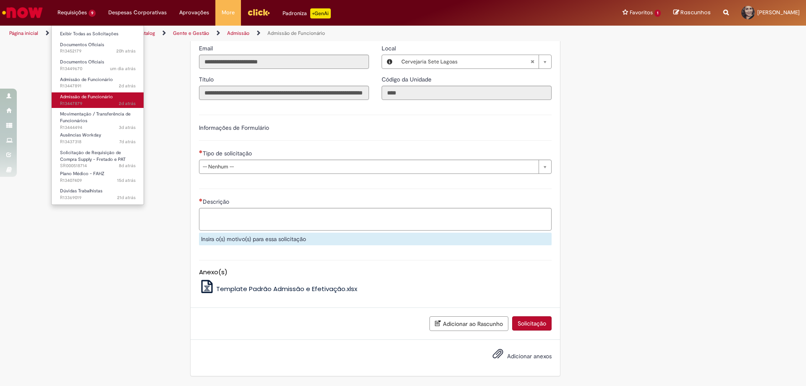 Image resolution: width=806 pixels, height=386 pixels. Describe the element at coordinates (234, 128) in the screenshot. I see `label: Informações de Formulário` at that location.